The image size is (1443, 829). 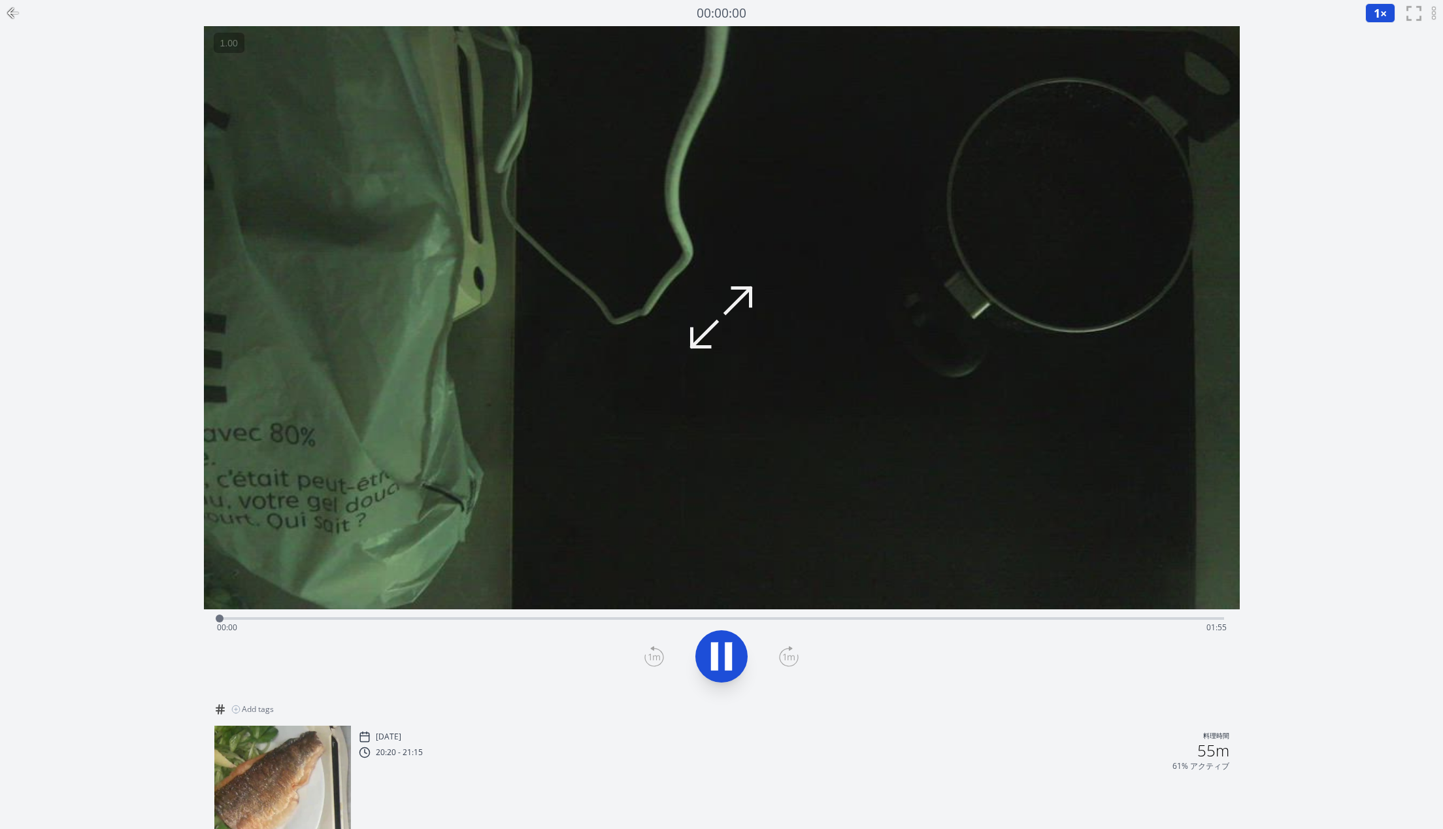 I want to click on p: 料理時間, so click(x=1216, y=737).